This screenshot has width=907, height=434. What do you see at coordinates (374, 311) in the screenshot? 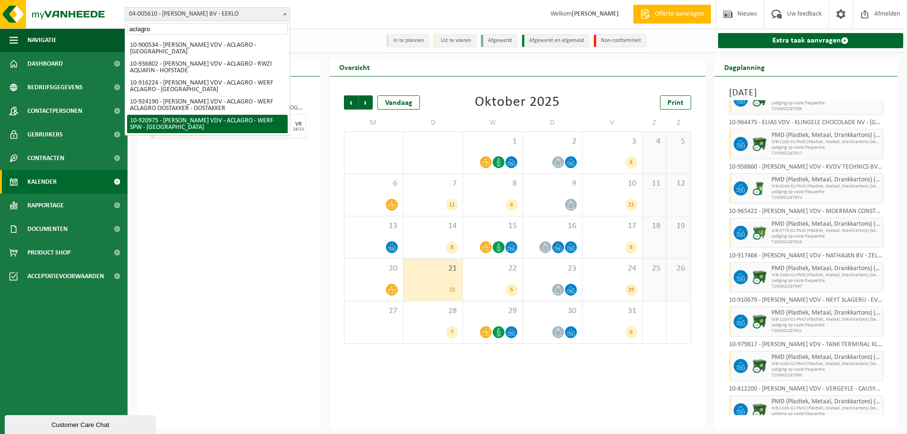
I see `span: 27` at bounding box center [374, 311].